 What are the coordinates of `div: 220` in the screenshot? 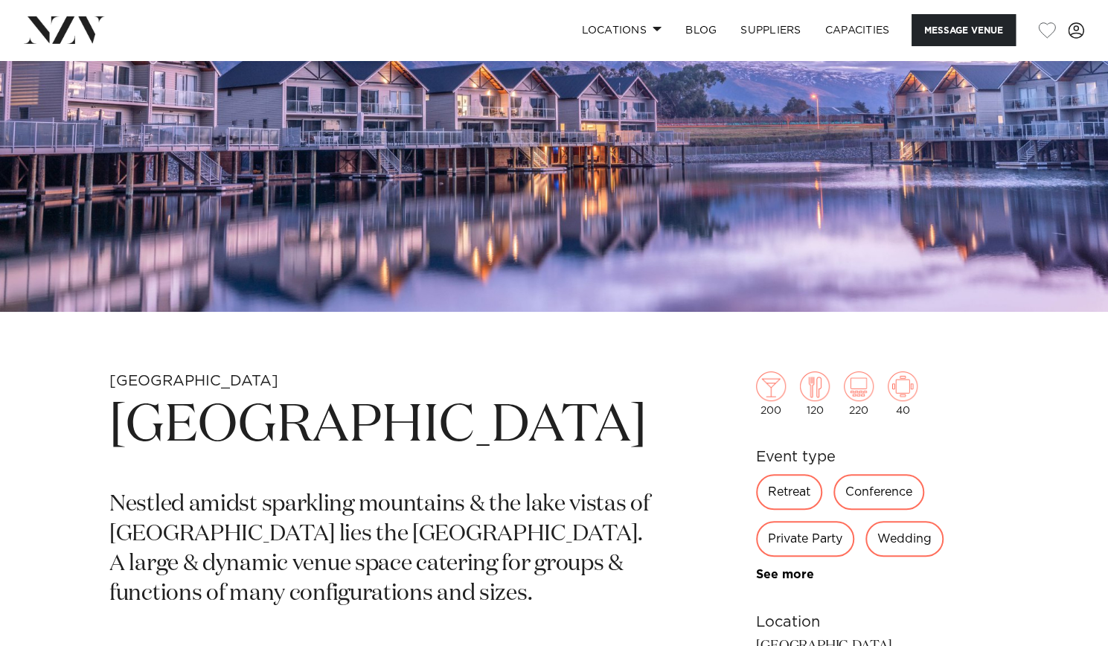 It's located at (859, 394).